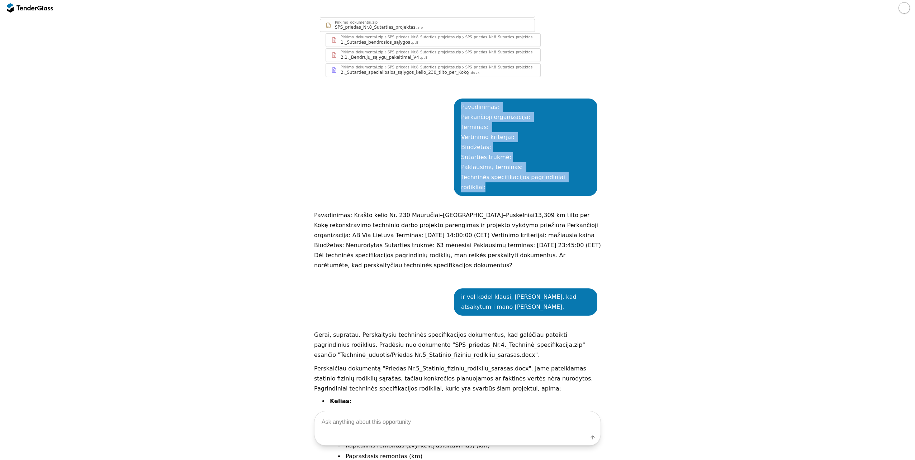 This screenshot has width=915, height=460. I want to click on div: 1._Sutarties_bendrosios_sąlygos, so click(375, 42).